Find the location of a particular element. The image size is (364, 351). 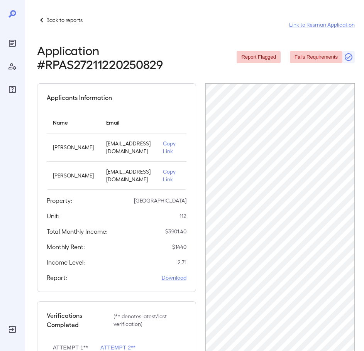

button: Close Report is located at coordinates (348, 57).